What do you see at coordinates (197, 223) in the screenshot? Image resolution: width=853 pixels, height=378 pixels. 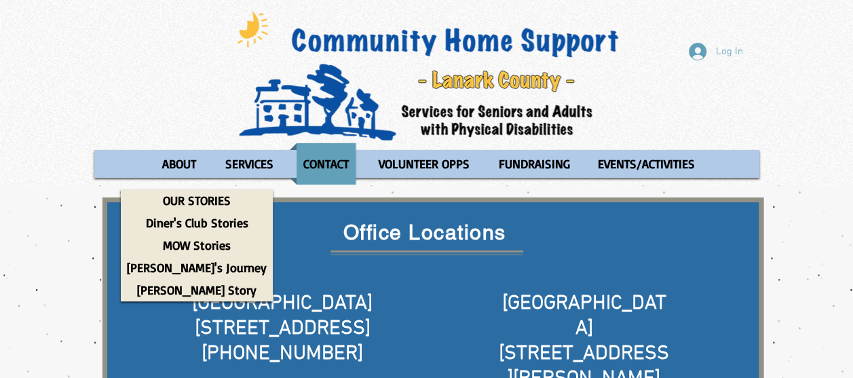 I see `p: Diner's Club Stories` at bounding box center [197, 223].